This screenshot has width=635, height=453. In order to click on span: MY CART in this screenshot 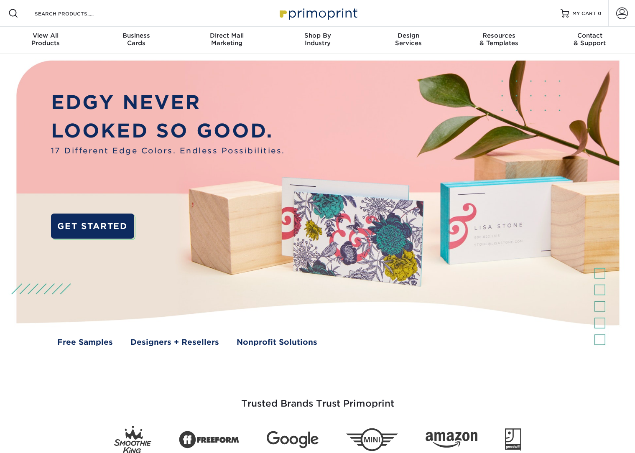, I will do `click(584, 13)`.